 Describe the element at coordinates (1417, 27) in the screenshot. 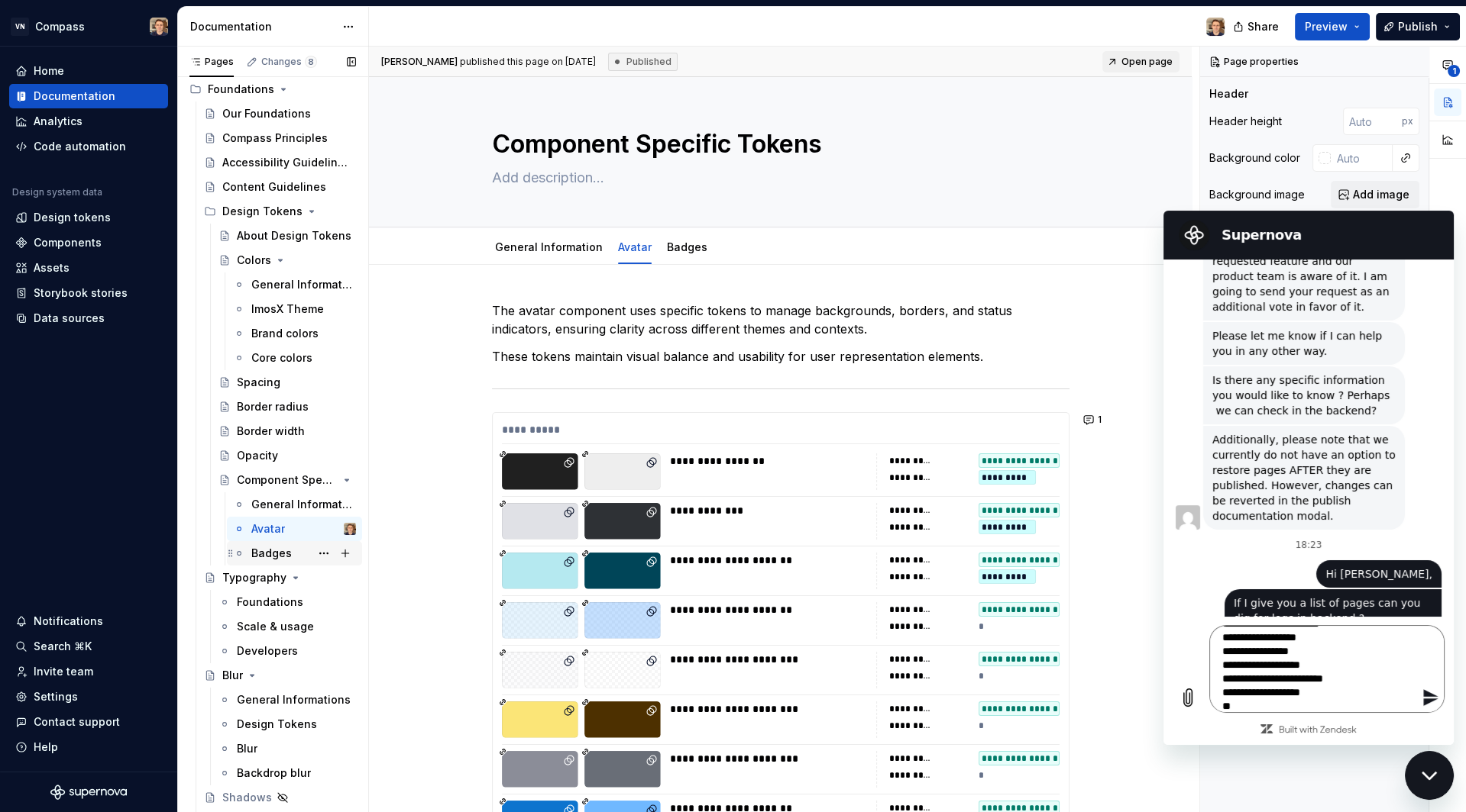

I see `button: Publish` at that location.